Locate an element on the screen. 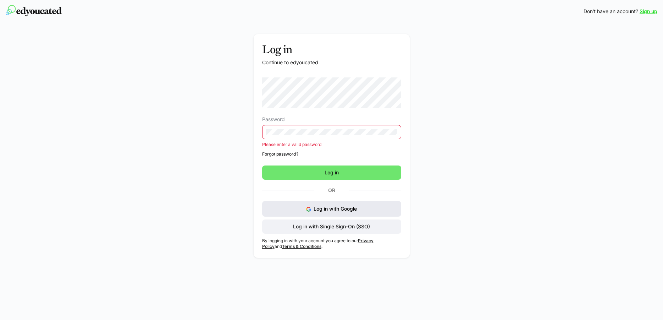  p: By logging in with your account you agree to our and . is located at coordinates (332, 243).